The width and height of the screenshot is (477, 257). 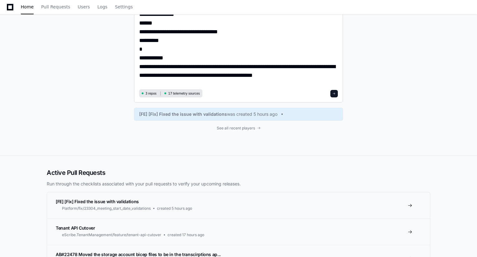 What do you see at coordinates (238, 231) in the screenshot?
I see `a: Tenant API CutovereScribe.TenantManagement/feature/tenant-api-cutovercreated 17 hours ago` at bounding box center [238, 231].